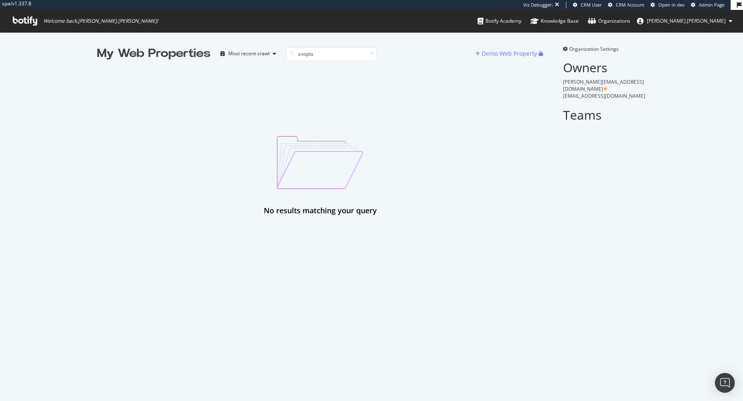 Image resolution: width=743 pixels, height=401 pixels. I want to click on span: CRM Account, so click(630, 5).